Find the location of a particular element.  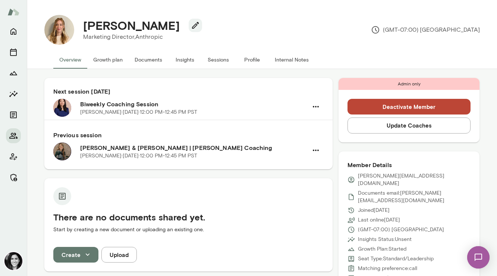

h6: Biweekly Coaching Session is located at coordinates (194, 104).